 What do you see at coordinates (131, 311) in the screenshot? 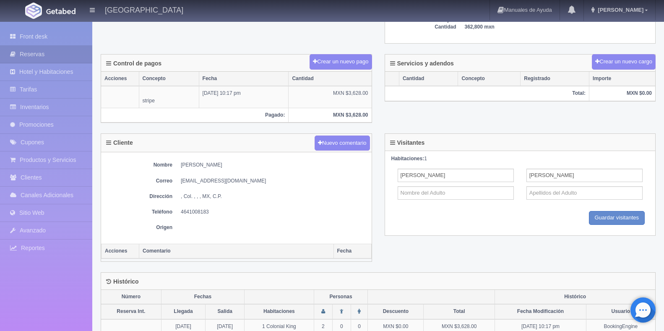
I see `th: Reserva Int.` at bounding box center [131, 311].